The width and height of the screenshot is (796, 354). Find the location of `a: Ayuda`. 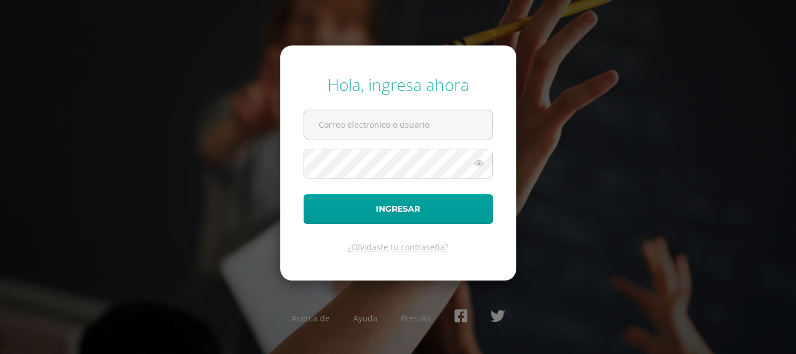

a: Ayuda is located at coordinates (365, 318).